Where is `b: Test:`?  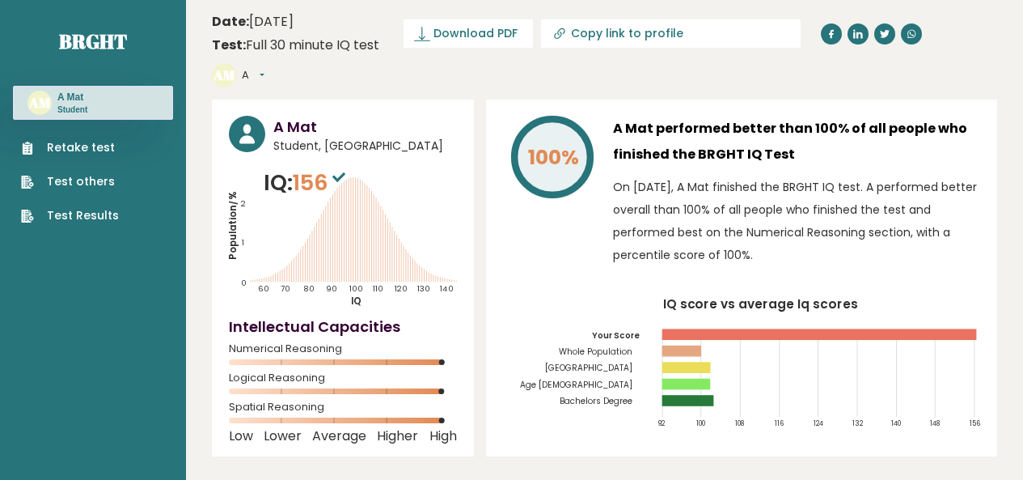 b: Test: is located at coordinates (229, 44).